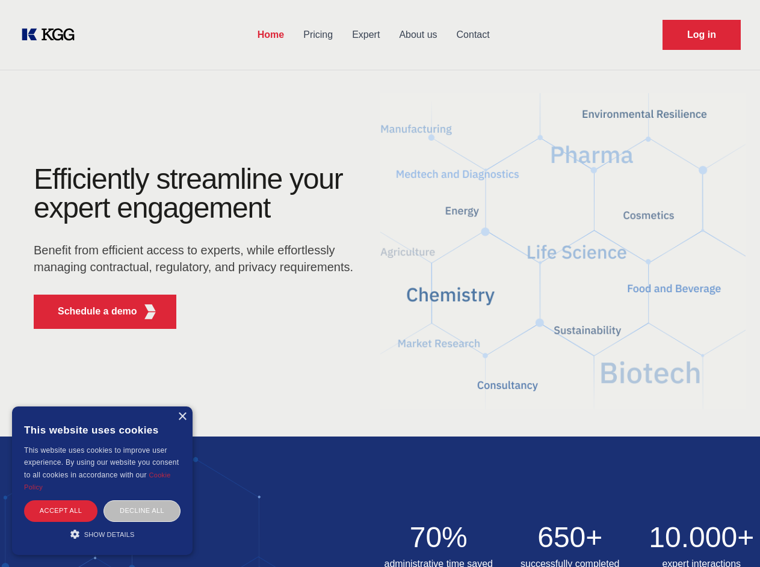 Image resolution: width=760 pixels, height=567 pixels. What do you see at coordinates (97, 481) in the screenshot?
I see `a: Cookie Policy` at bounding box center [97, 481].